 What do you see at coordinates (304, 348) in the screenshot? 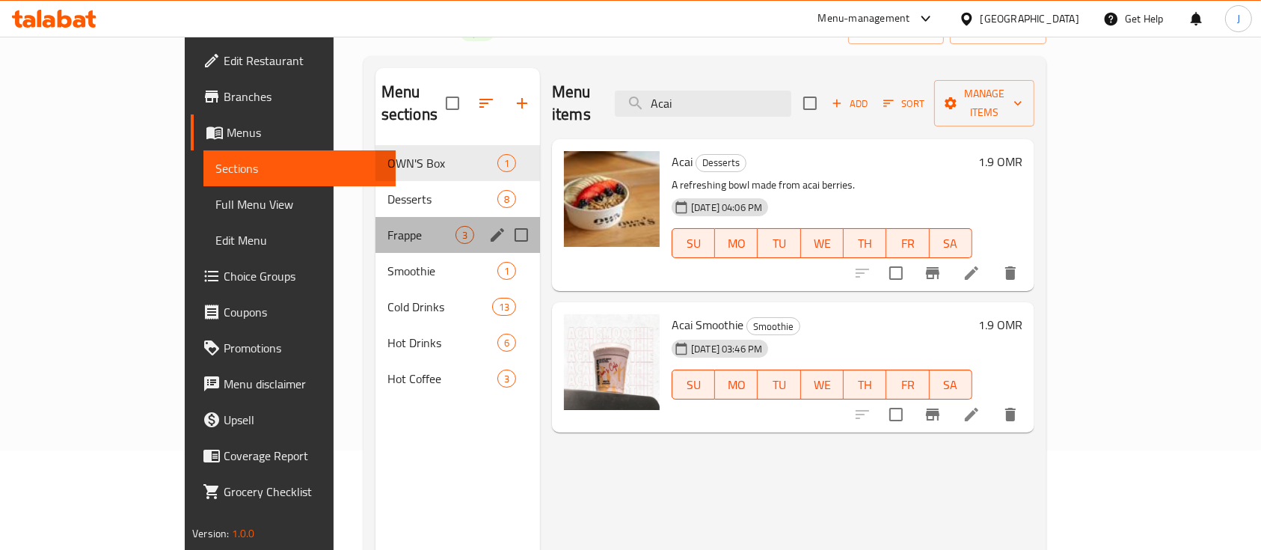
I see `span: Promotions` at bounding box center [304, 348].